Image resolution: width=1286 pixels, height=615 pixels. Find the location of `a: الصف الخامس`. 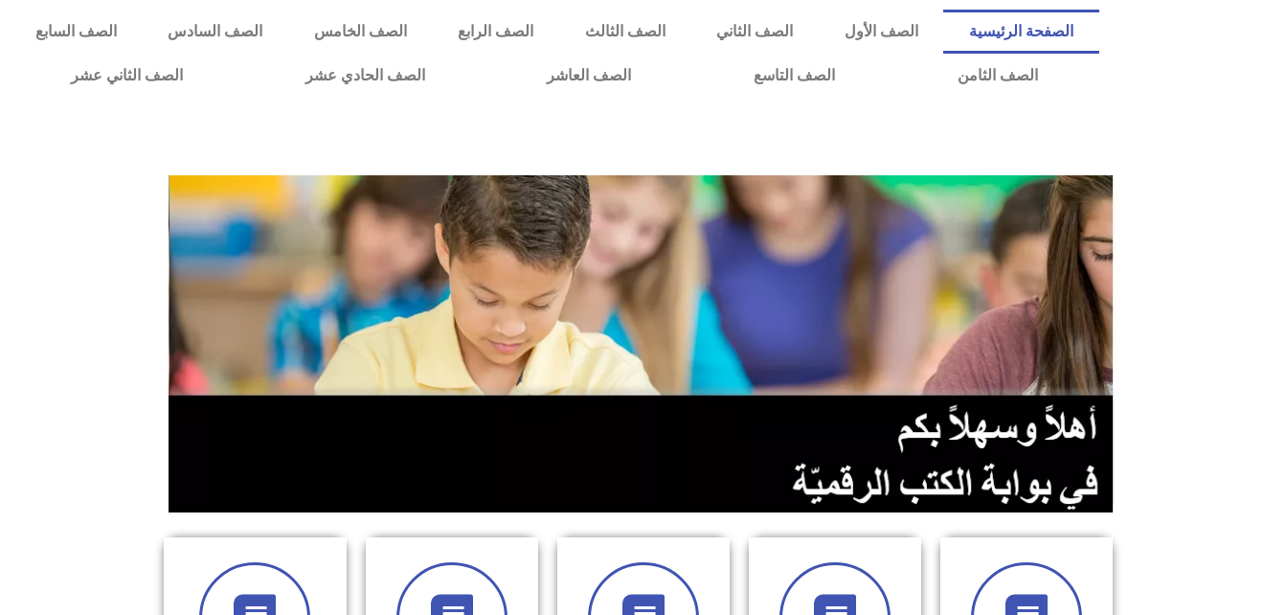

a: الصف الخامس is located at coordinates (360, 32).